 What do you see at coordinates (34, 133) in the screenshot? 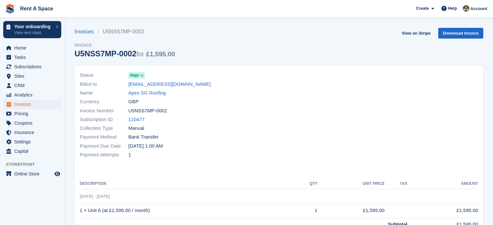
I see `span: Insurance` at bounding box center [34, 133].